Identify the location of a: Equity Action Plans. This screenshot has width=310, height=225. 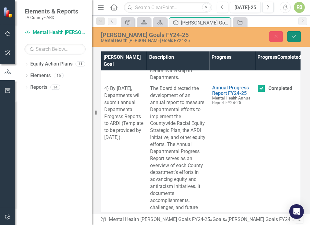
(51, 64).